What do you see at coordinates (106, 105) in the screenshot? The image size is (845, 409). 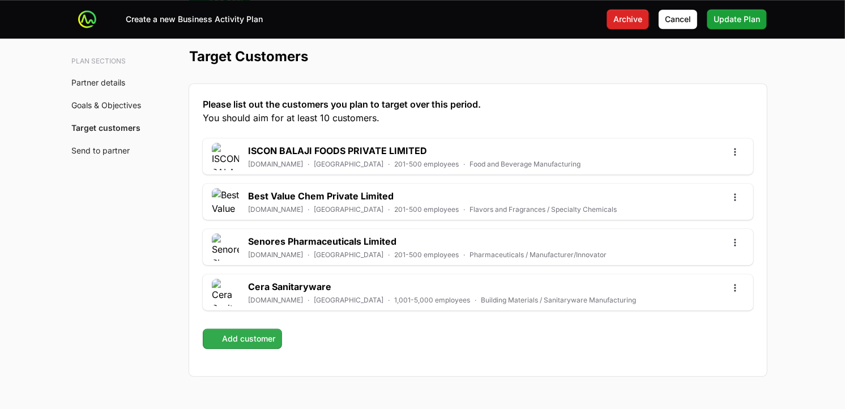 I see `a: Goals & Objectives` at bounding box center [106, 105].